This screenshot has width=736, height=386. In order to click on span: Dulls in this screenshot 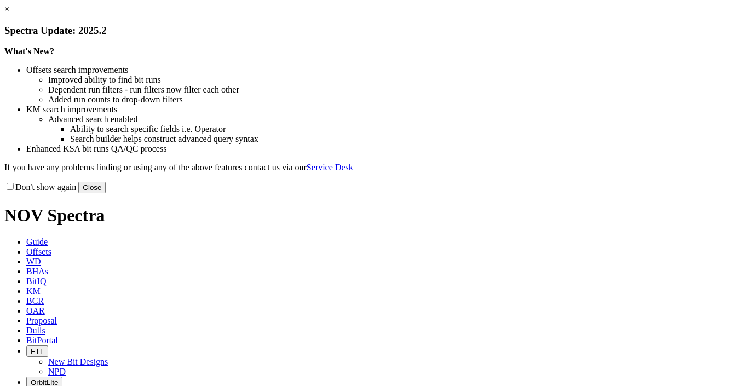, I will do `click(36, 330)`.